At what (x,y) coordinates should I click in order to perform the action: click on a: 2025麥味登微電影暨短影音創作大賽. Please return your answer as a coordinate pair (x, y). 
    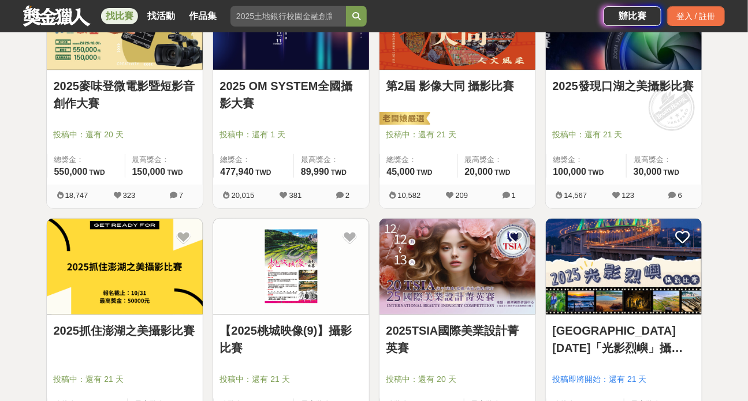
    Looking at the image, I should click on (125, 95).